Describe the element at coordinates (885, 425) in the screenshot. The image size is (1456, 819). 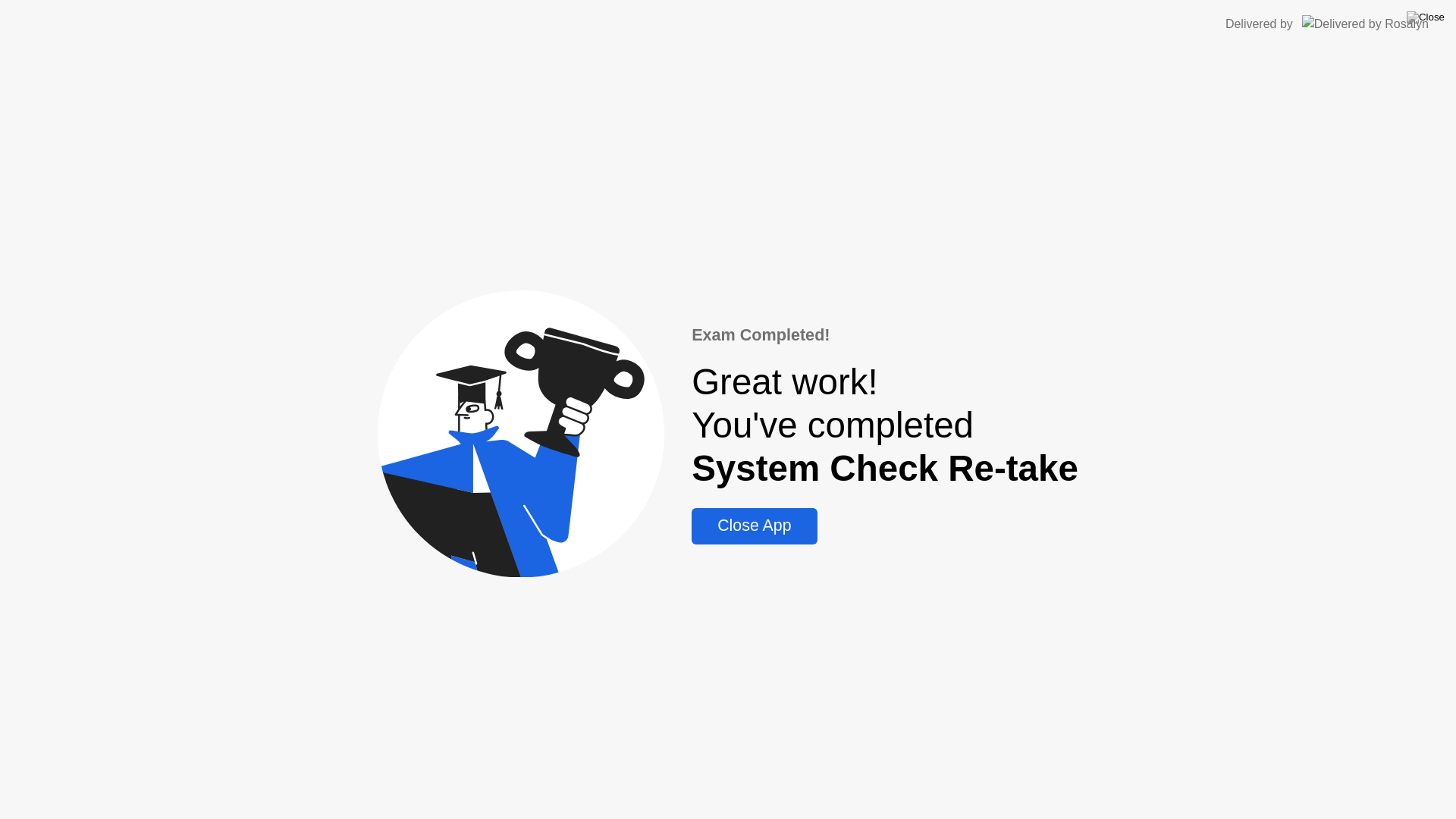
I see `div: Great work! You've completed` at that location.